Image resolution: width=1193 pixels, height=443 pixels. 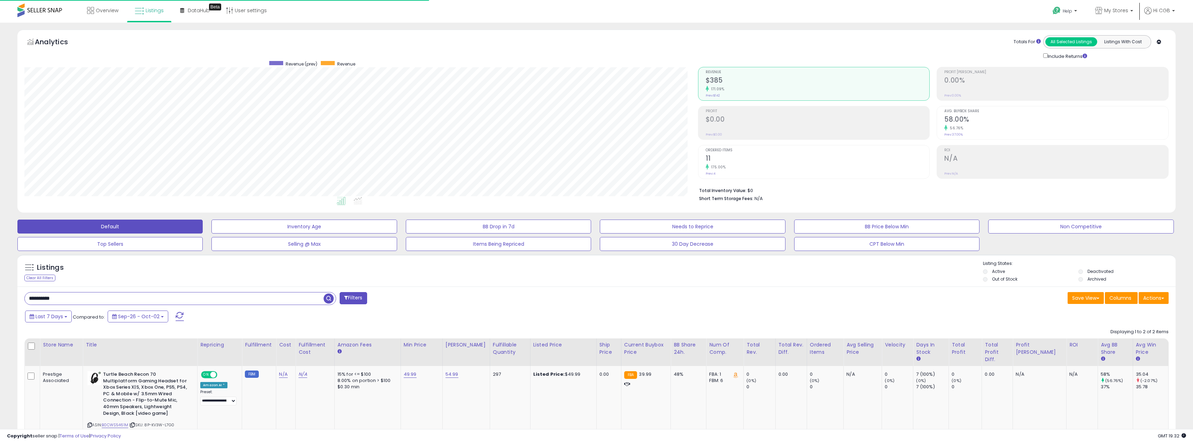 What do you see at coordinates (645, 374) in the screenshot?
I see `span: 39.99` at bounding box center [645, 374].